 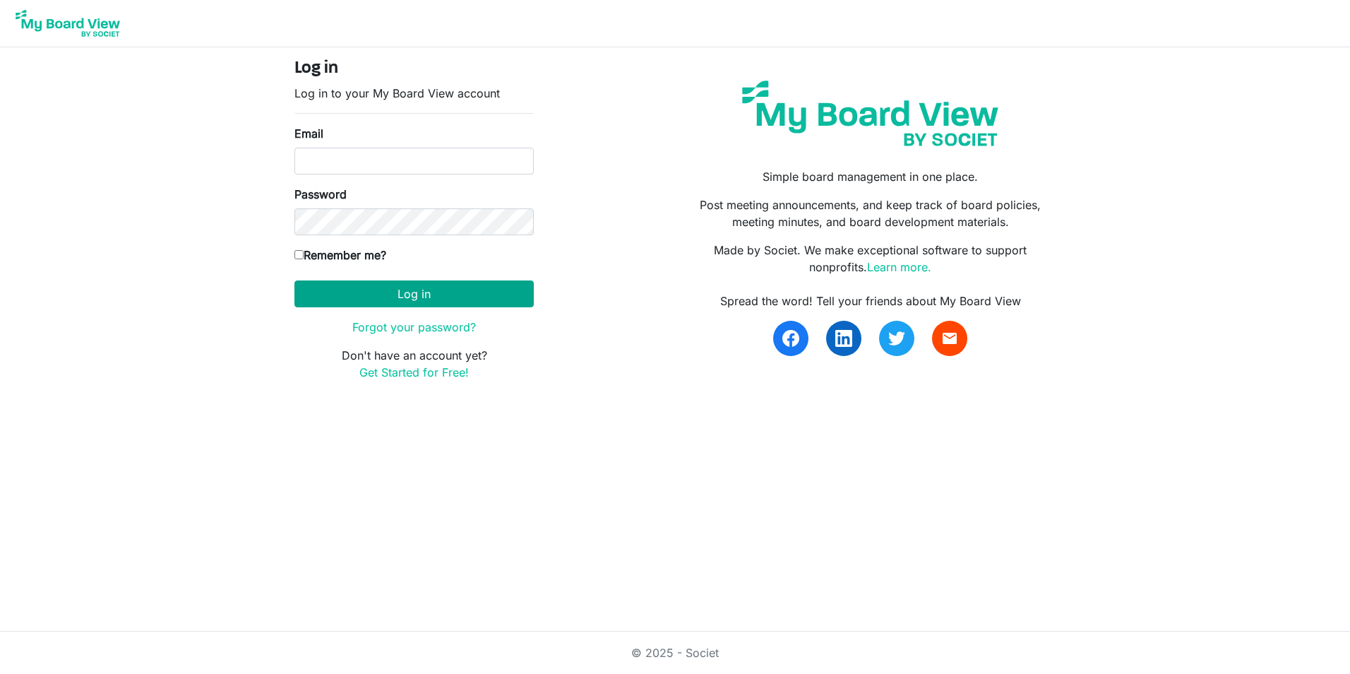 What do you see at coordinates (299, 254) in the screenshot?
I see `input: Remember me?` at bounding box center [299, 254].